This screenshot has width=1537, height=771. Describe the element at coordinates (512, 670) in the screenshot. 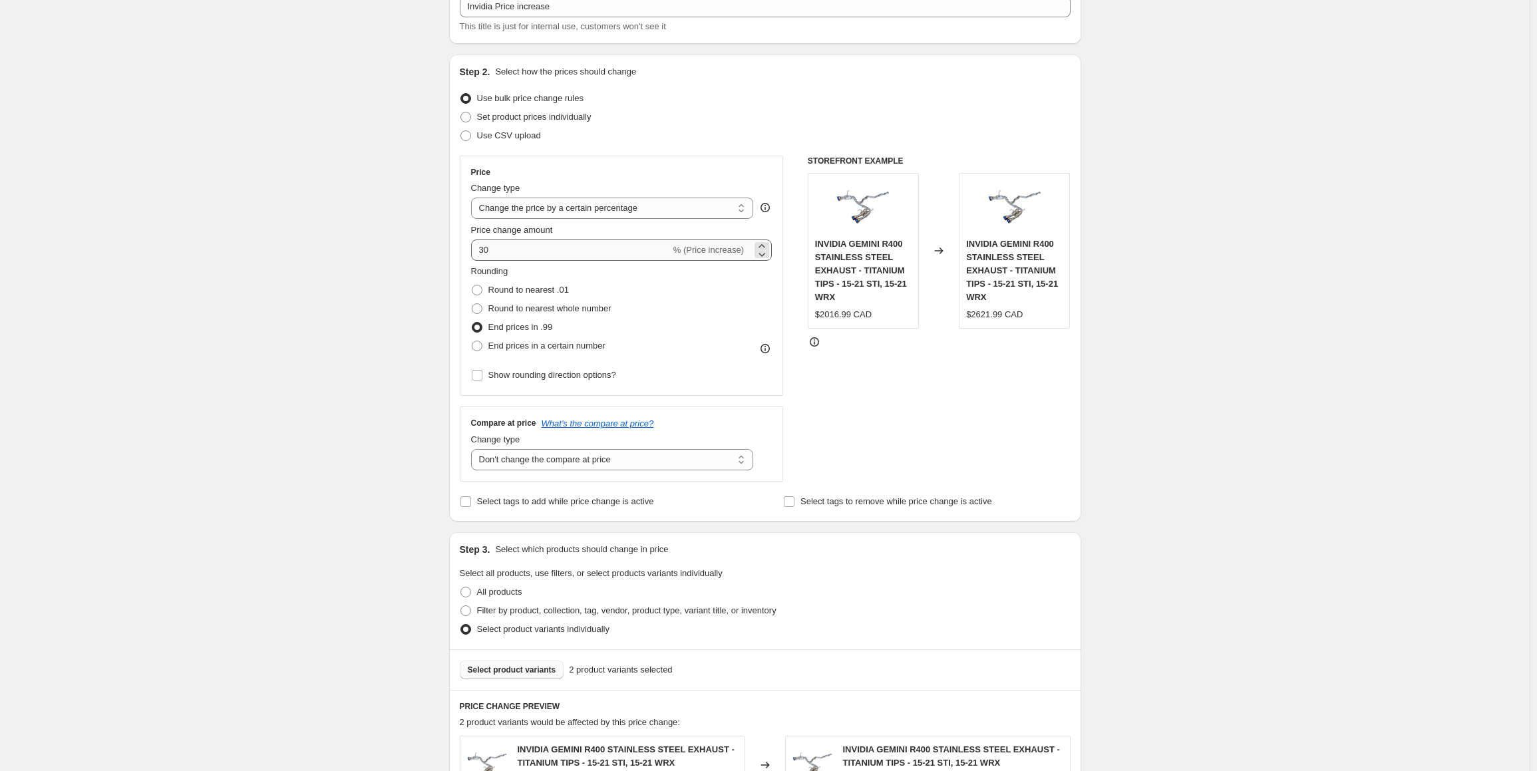

I see `span: Select product variants` at that location.